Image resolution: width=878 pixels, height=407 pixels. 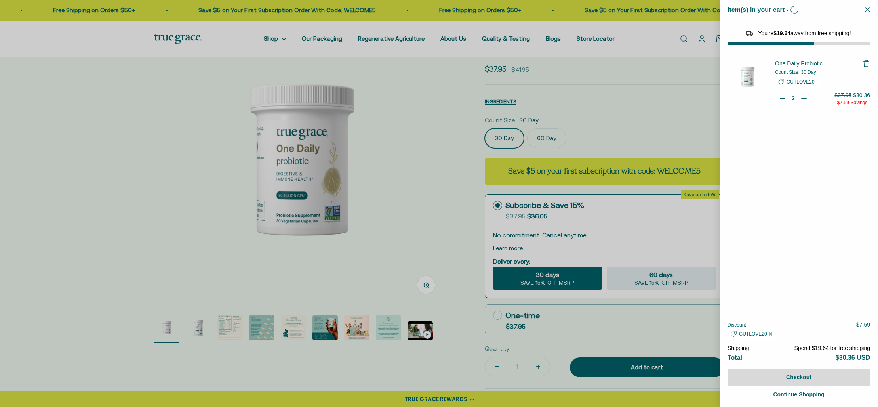 I want to click on span: Savings, so click(x=859, y=103).